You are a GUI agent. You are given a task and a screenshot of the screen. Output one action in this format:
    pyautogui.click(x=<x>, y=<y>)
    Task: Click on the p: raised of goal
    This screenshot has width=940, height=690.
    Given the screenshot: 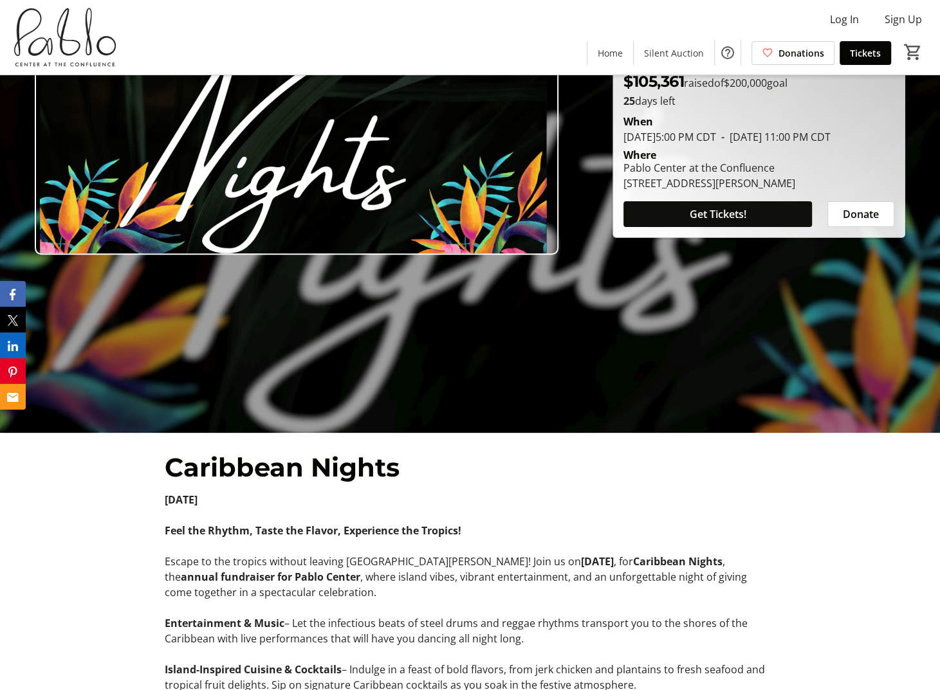 What is the action you would take?
    pyautogui.click(x=705, y=82)
    